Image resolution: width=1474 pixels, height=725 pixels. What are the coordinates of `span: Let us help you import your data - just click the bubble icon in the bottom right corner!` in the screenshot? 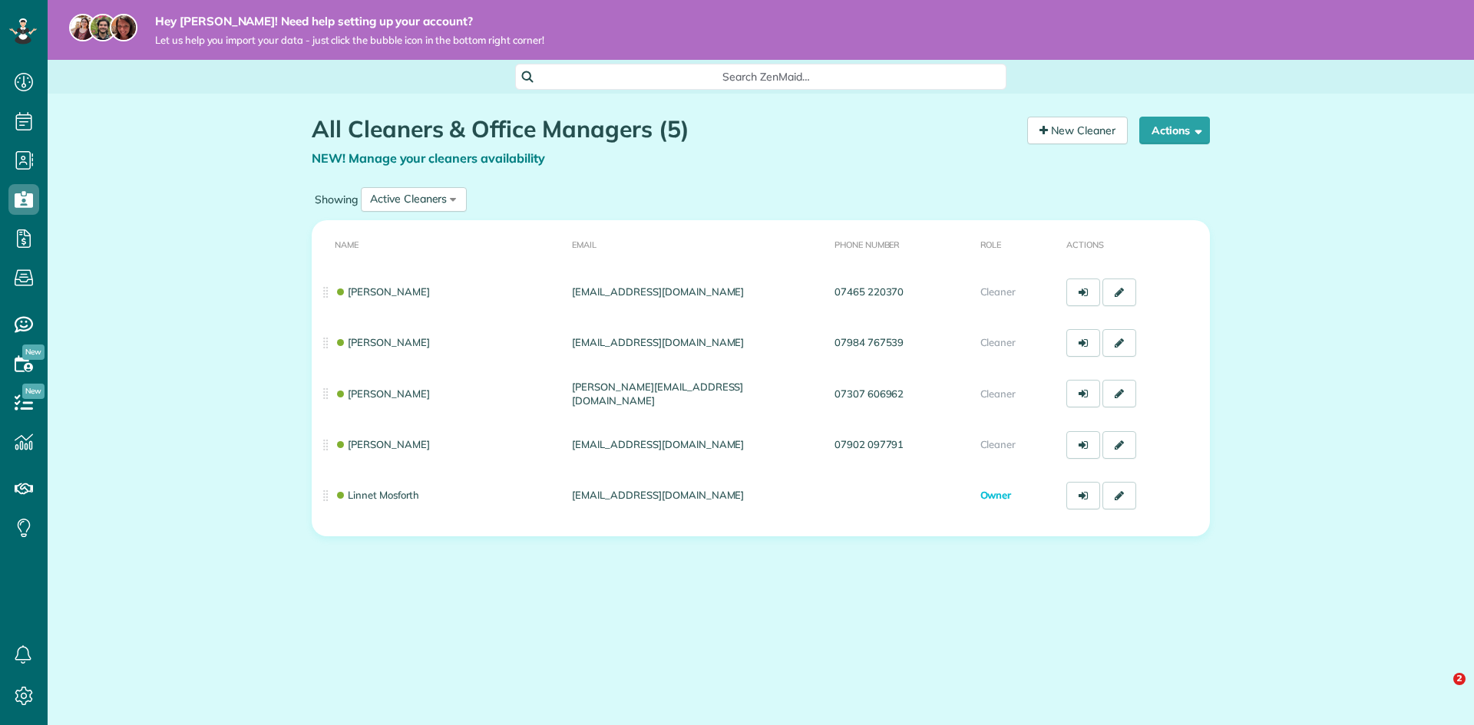 It's located at (349, 40).